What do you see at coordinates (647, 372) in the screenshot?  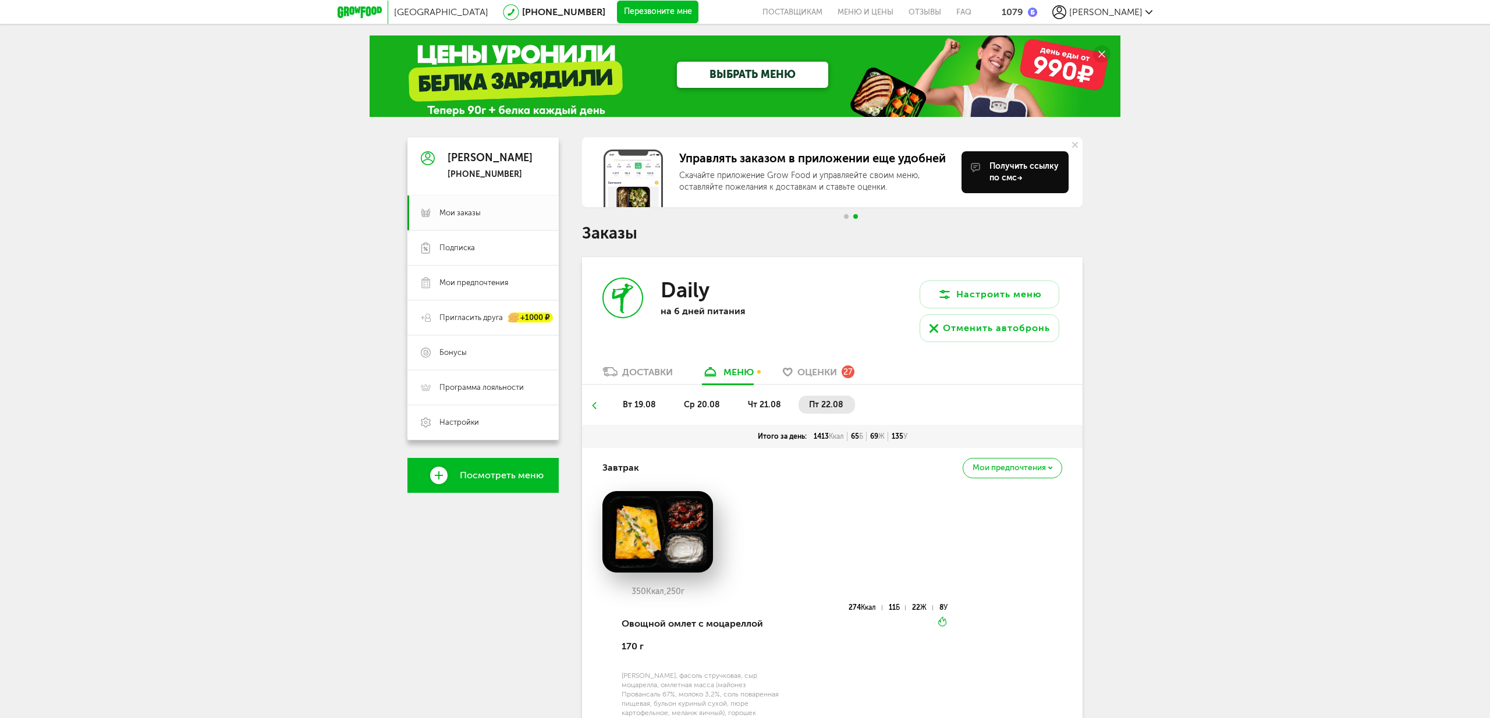 I see `div: Доставки` at bounding box center [647, 372].